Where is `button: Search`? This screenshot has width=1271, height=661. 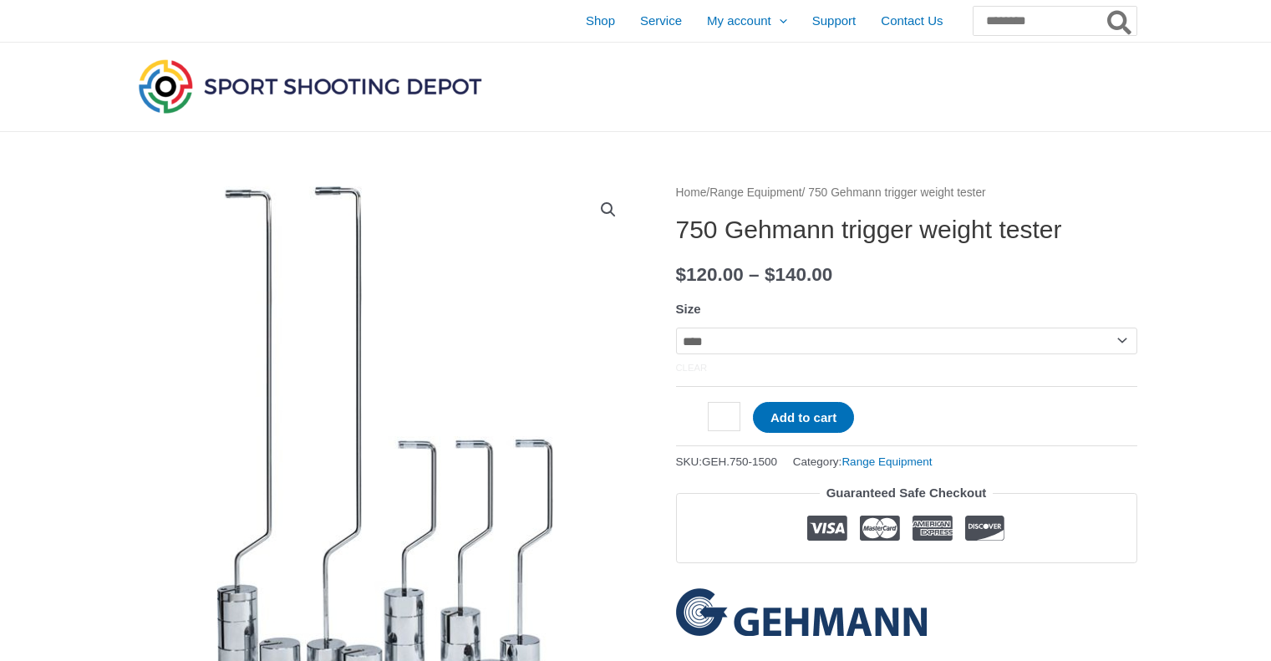 button: Search is located at coordinates (1120, 21).